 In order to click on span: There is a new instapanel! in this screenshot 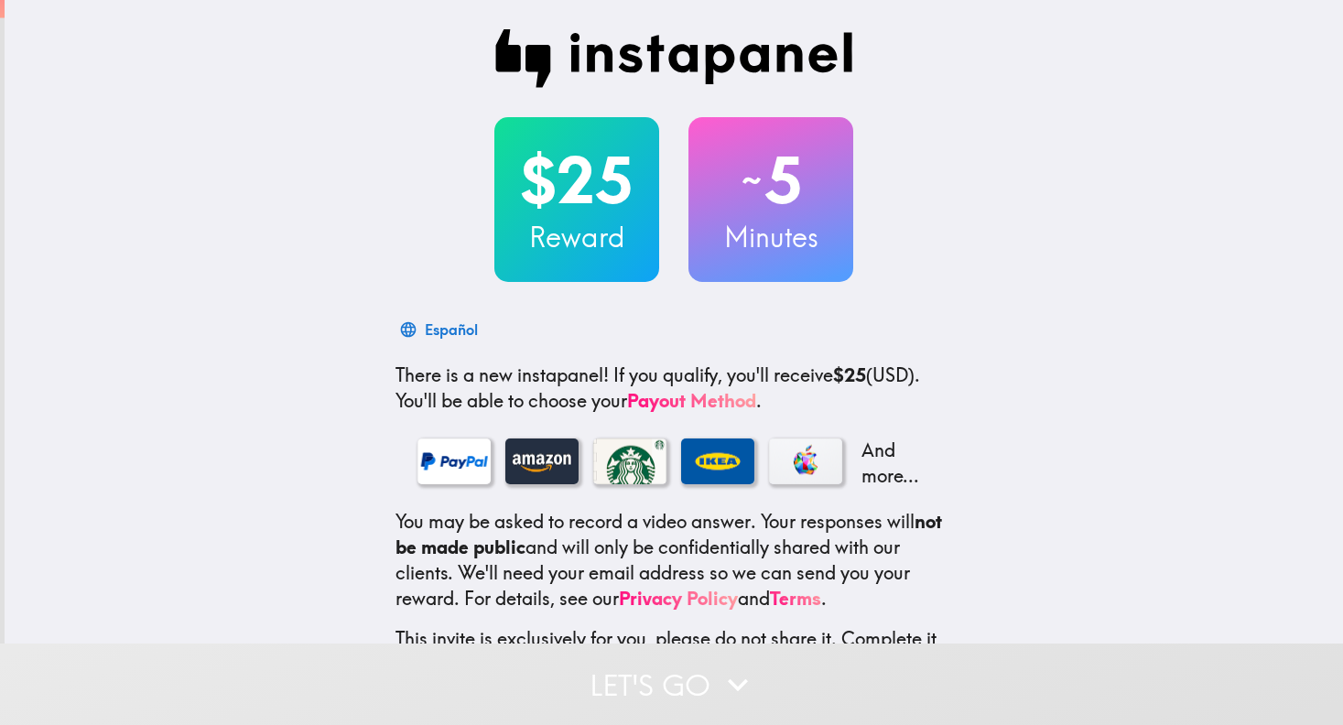, I will do `click(502, 374)`.